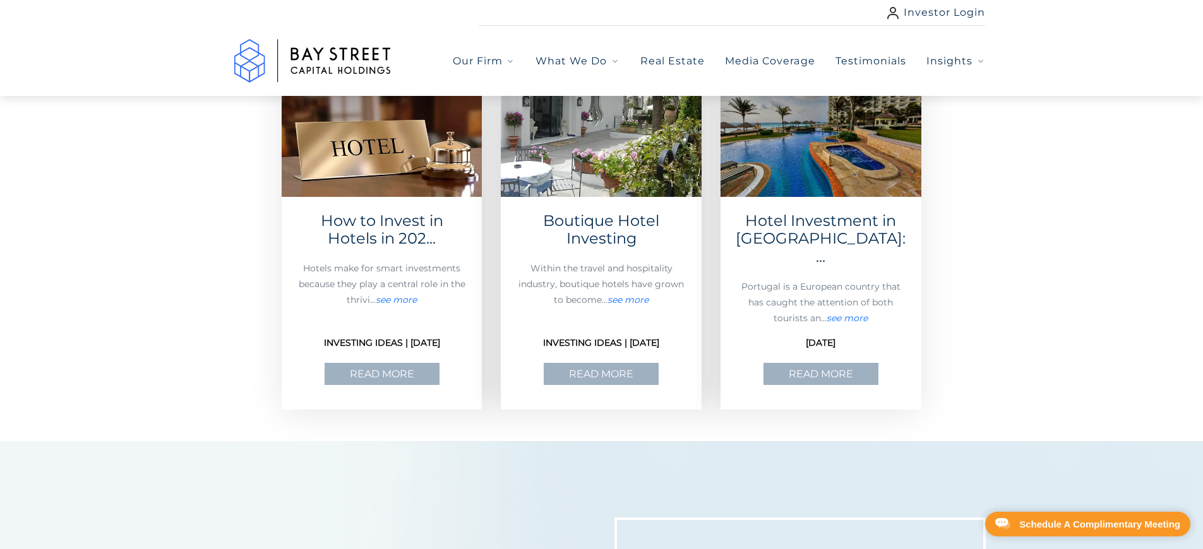 This screenshot has height=549, width=1203. Describe the element at coordinates (601, 131) in the screenshot. I see `img: Boutique Hotel Investing preview image` at that location.